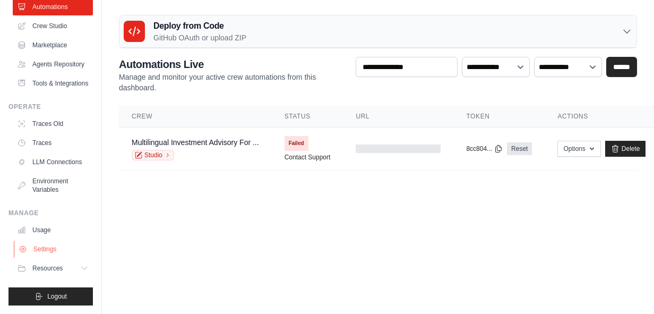 This screenshot has width=654, height=314. Describe the element at coordinates (307, 157) in the screenshot. I see `a: Contact Support` at that location.